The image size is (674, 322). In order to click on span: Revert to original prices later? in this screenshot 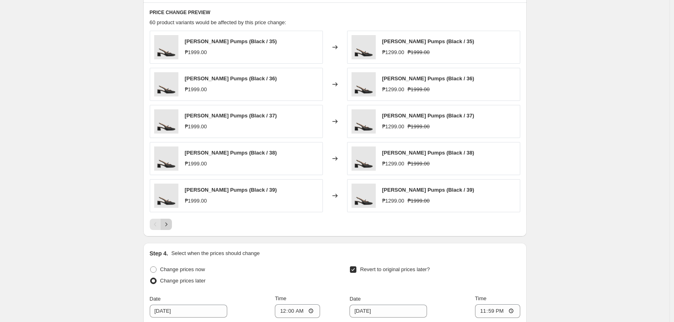, I will do `click(395, 269)`.